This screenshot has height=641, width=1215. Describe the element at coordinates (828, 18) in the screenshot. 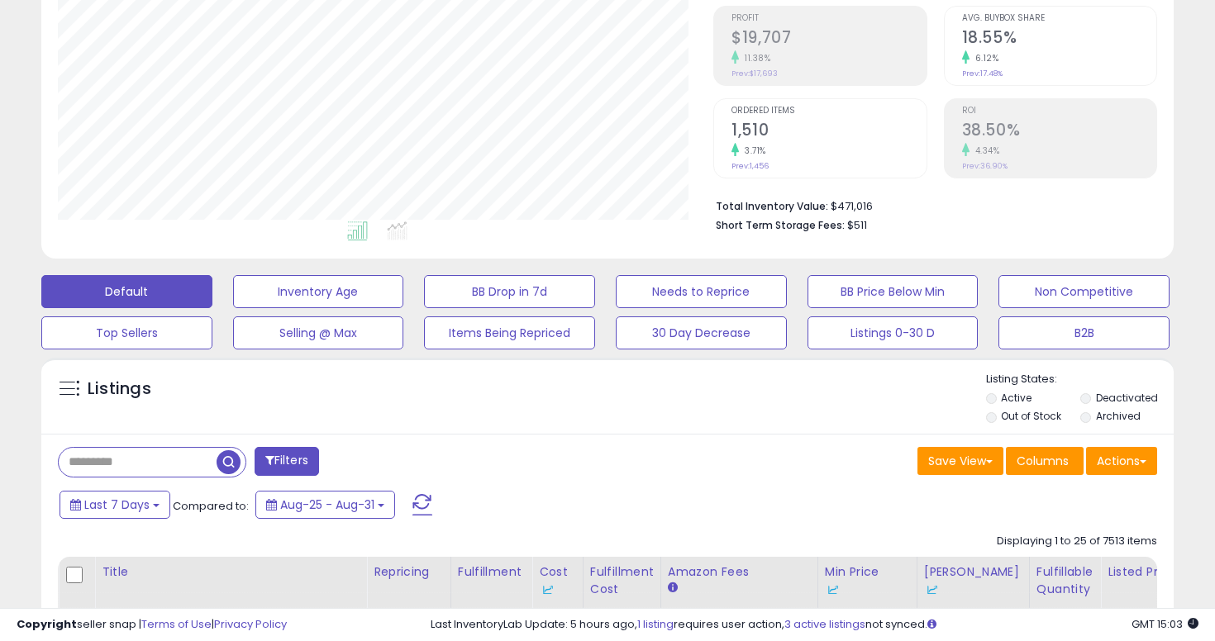

I see `span: Profit` at that location.